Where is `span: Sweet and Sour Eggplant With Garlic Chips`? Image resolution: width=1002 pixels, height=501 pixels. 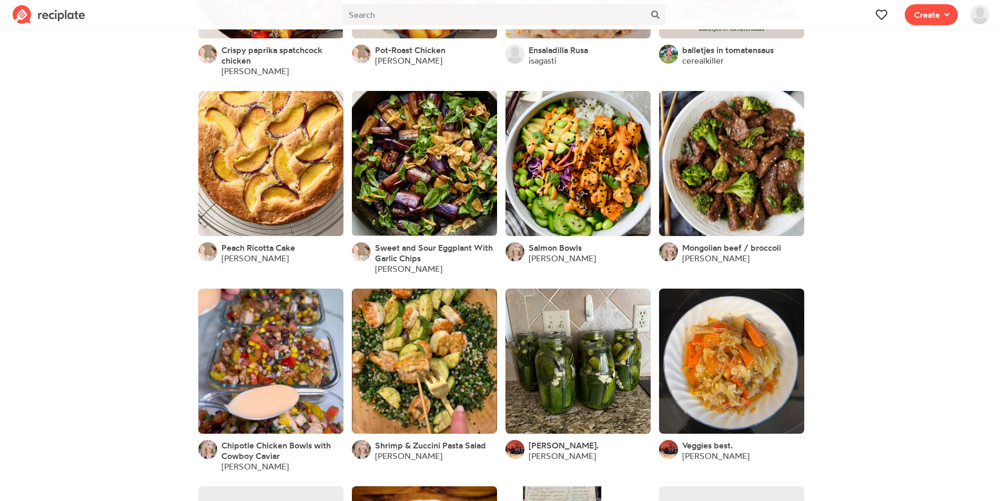 span: Sweet and Sour Eggplant With Garlic Chips is located at coordinates (434, 253).